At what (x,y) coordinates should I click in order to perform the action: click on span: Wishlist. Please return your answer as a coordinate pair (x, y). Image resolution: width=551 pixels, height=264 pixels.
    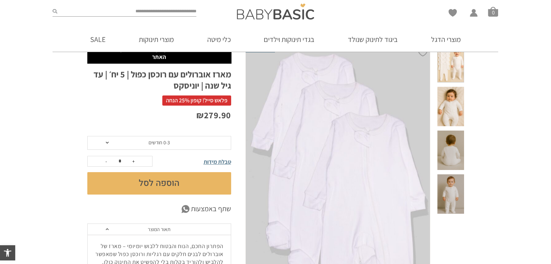
    Looking at the image, I should click on (452, 14).